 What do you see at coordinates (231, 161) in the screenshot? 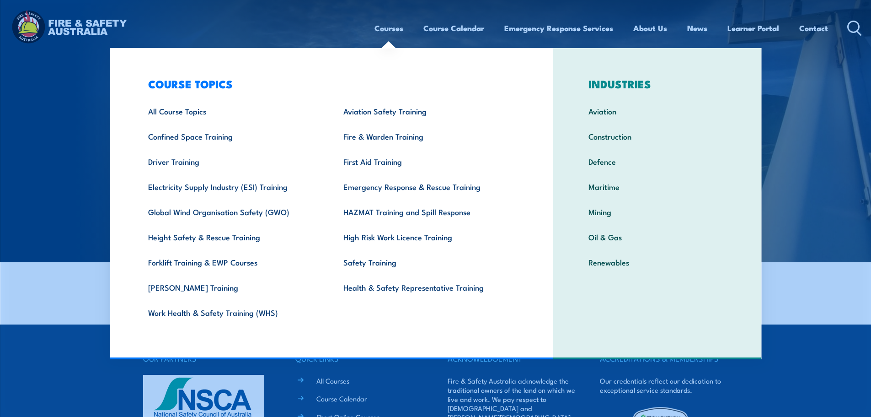
I see `a: Driver Training` at bounding box center [231, 161].